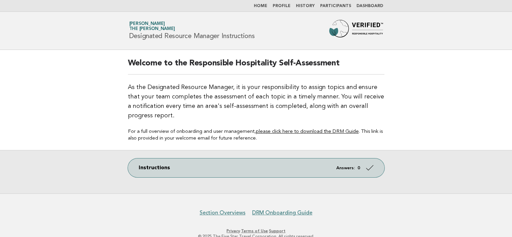  I want to click on h2: Welcome to the Responsible Hospitality Self-Assessment, so click(256, 66).